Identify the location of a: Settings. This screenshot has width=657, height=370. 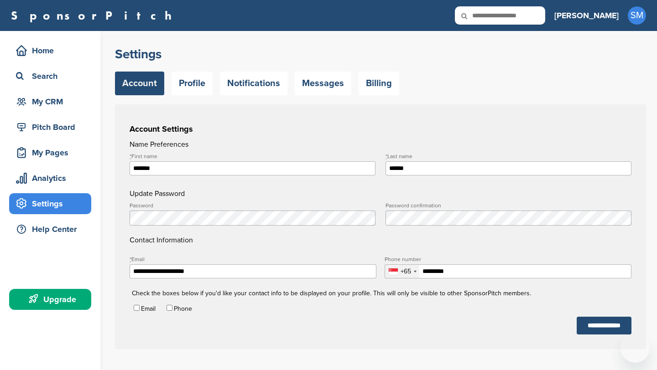
(50, 204).